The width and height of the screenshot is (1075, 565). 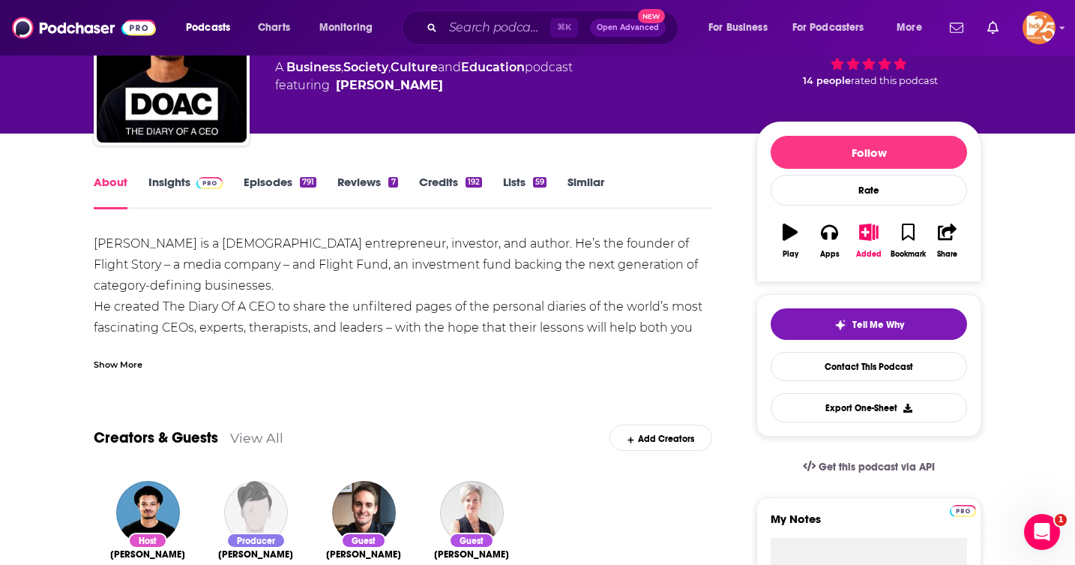 What do you see at coordinates (829, 28) in the screenshot?
I see `span: For Podcasters` at bounding box center [829, 28].